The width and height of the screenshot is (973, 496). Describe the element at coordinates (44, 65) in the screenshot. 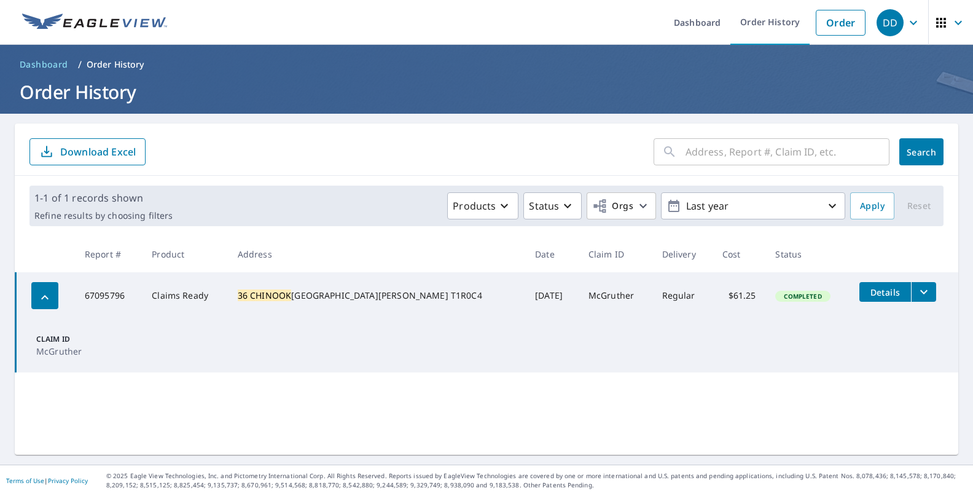

I see `a: Dashboard` at that location.